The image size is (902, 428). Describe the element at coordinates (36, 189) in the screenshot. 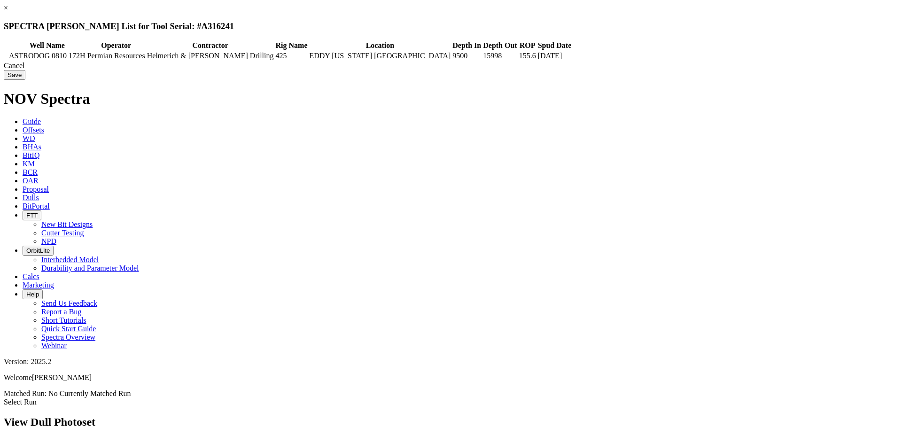

I see `span: Proposal` at that location.